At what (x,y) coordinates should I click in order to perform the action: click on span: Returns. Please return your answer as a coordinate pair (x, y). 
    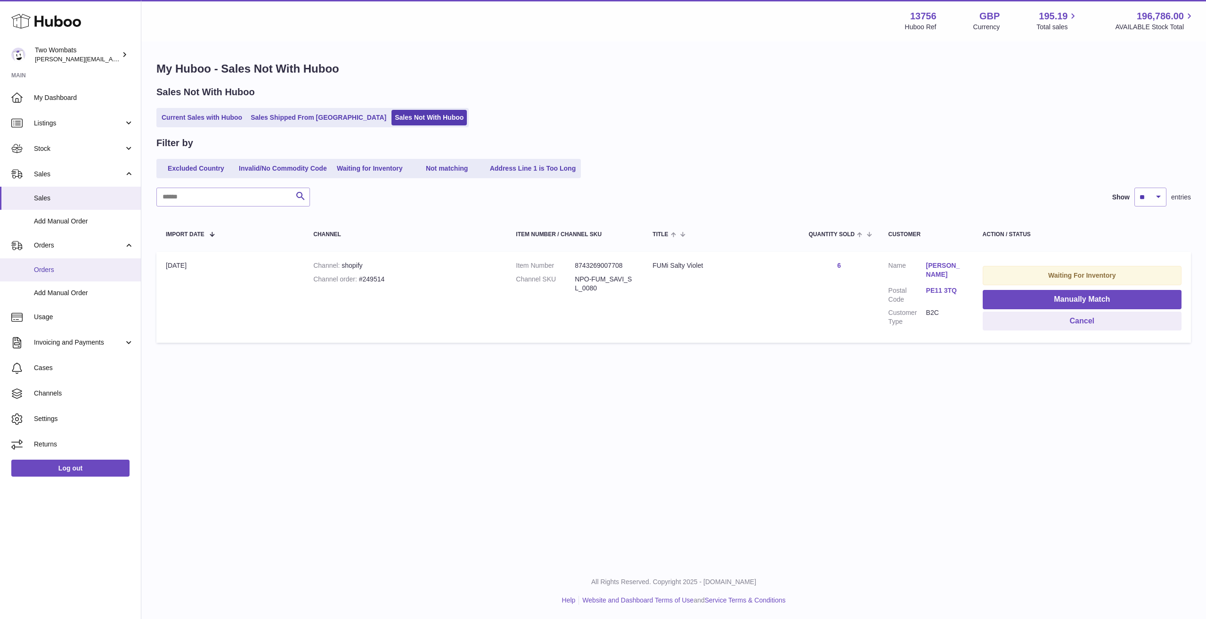
    Looking at the image, I should click on (84, 444).